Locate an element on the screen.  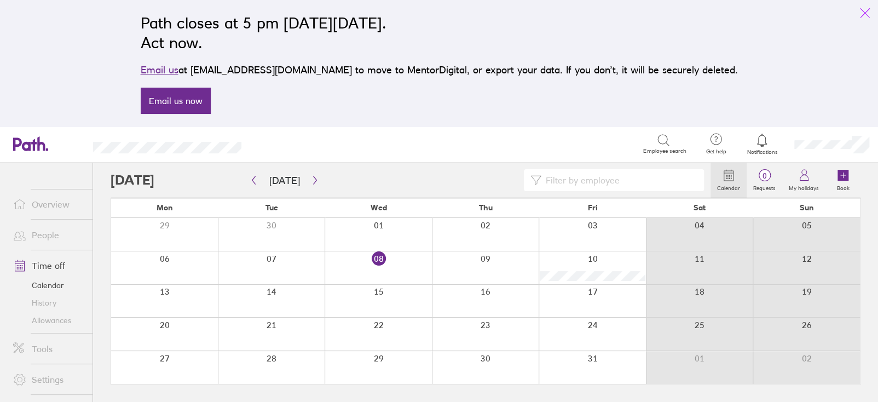
label: Calendar is located at coordinates (729, 187).